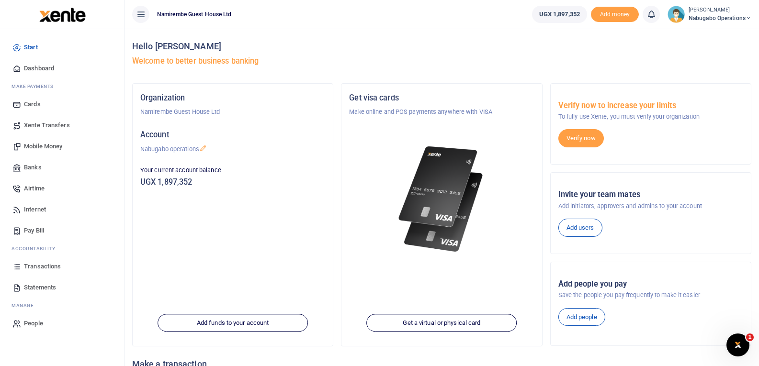  Describe the element at coordinates (442, 323) in the screenshot. I see `a: Get a virtual or physical card` at that location.